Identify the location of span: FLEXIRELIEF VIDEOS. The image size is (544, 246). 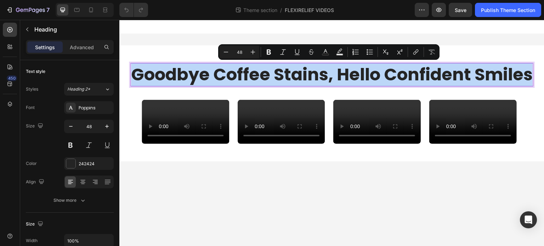
(309, 10).